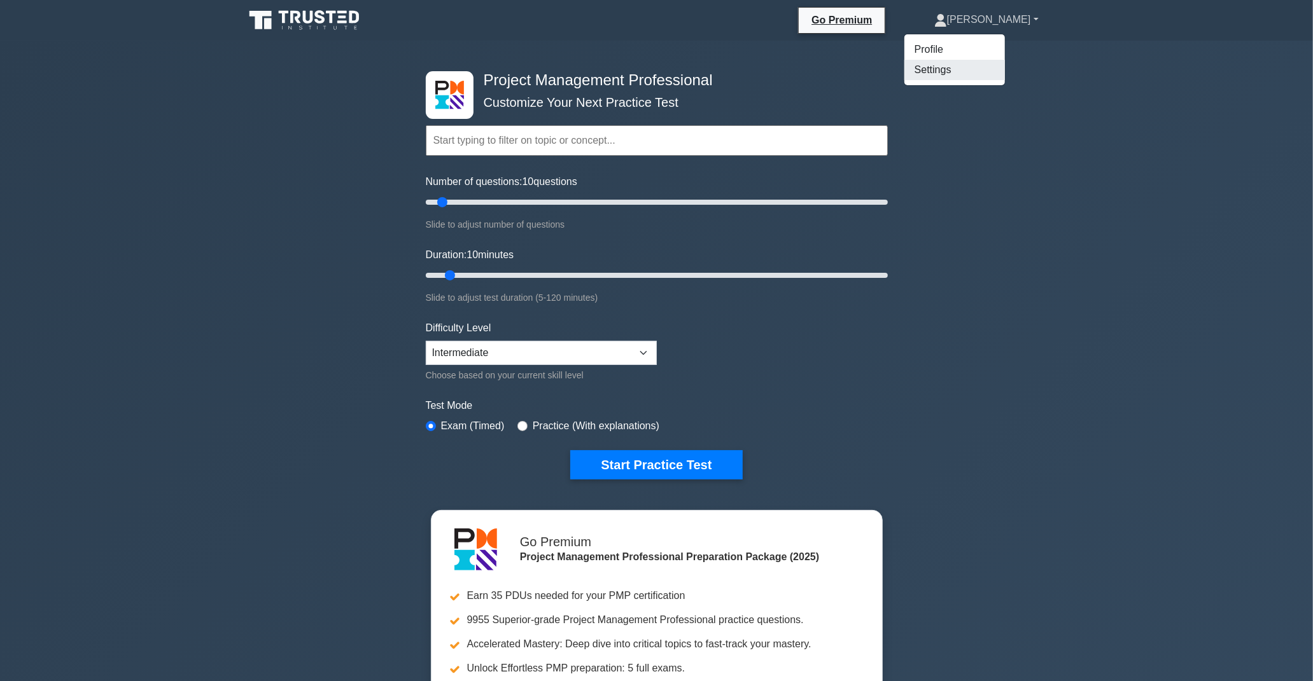 This screenshot has height=681, width=1313. I want to click on label: Number of questions: questions, so click(501, 182).